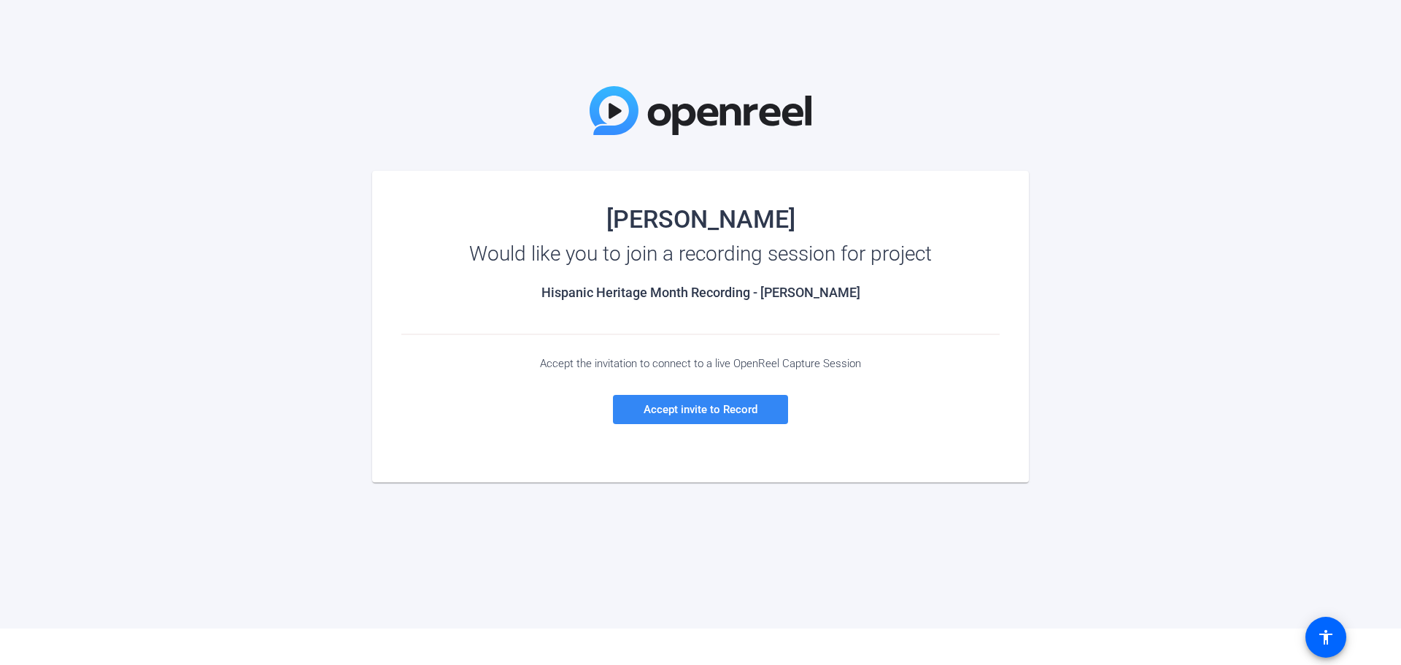 The width and height of the screenshot is (1401, 665). Describe the element at coordinates (701, 363) in the screenshot. I see `div: Accept the invitation to connect to a live OpenReel Capture Session` at that location.